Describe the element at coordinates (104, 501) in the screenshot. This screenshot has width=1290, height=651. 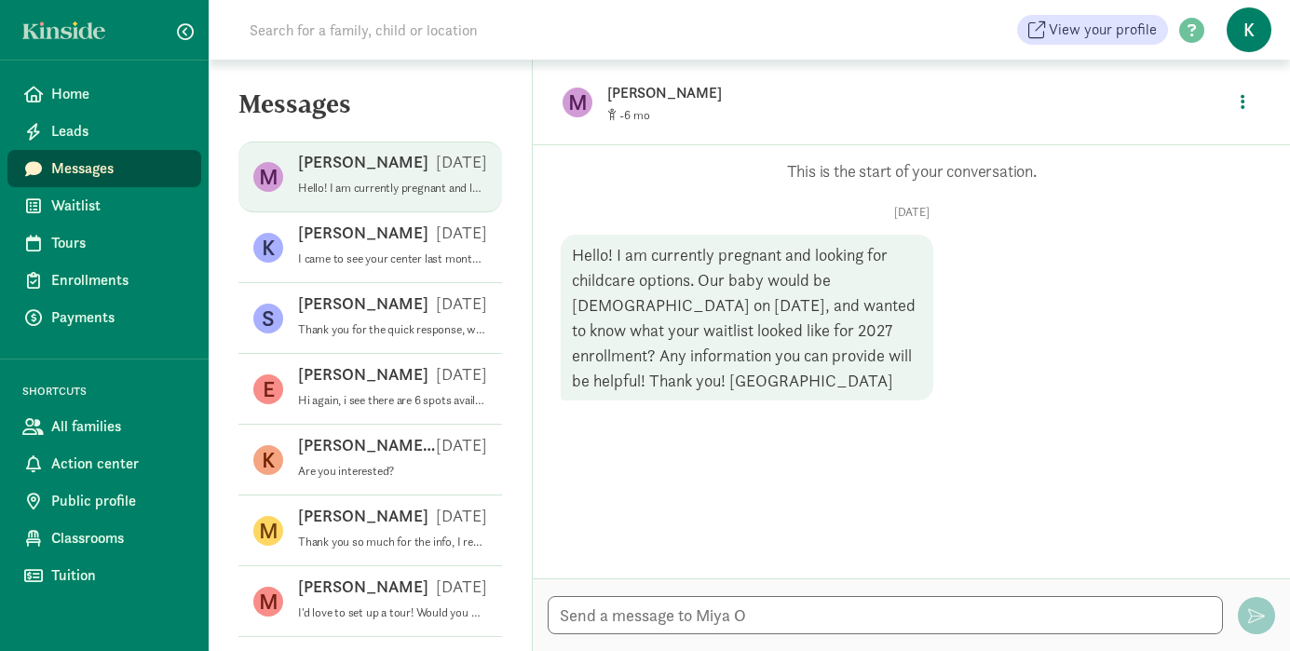
I see `a: Public profile` at that location.